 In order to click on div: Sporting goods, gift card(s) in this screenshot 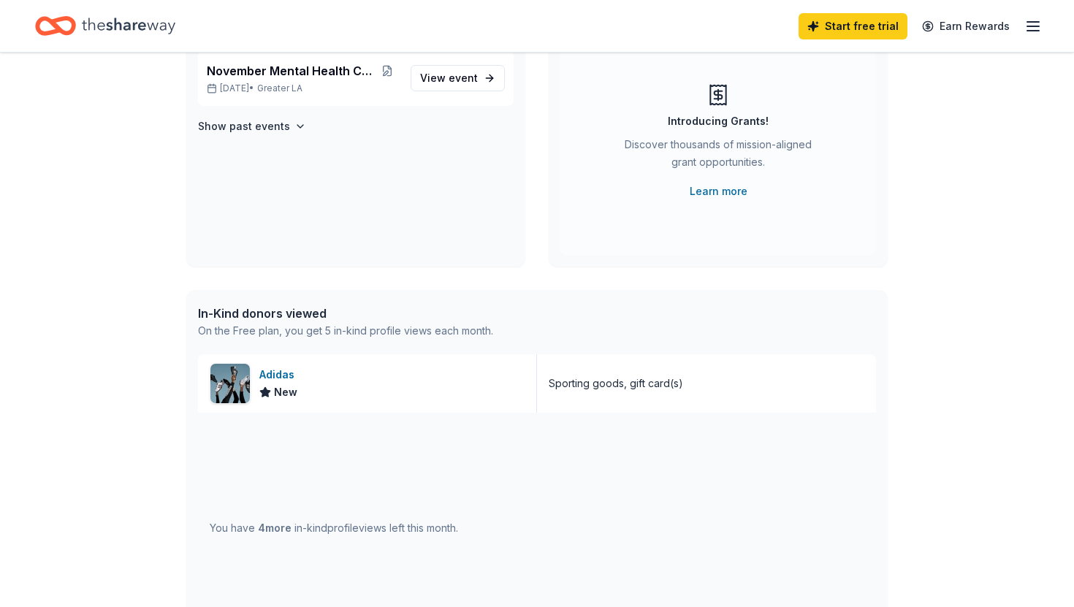, I will do `click(616, 384)`.